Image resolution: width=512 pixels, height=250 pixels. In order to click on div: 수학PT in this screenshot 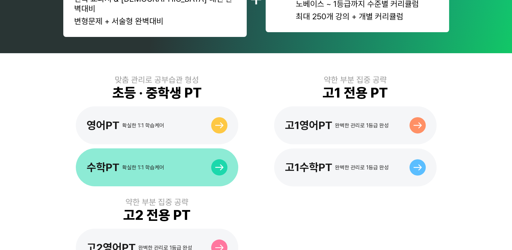, I will do `click(103, 167)`.